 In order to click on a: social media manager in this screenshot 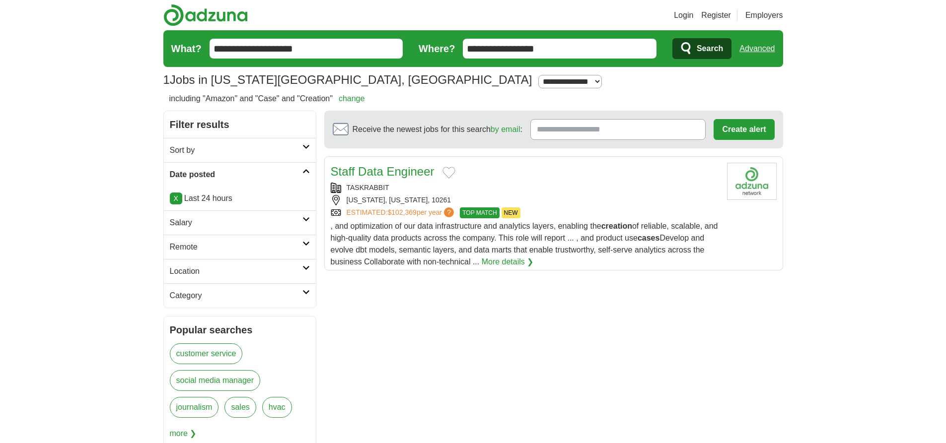, I will do `click(215, 381)`.